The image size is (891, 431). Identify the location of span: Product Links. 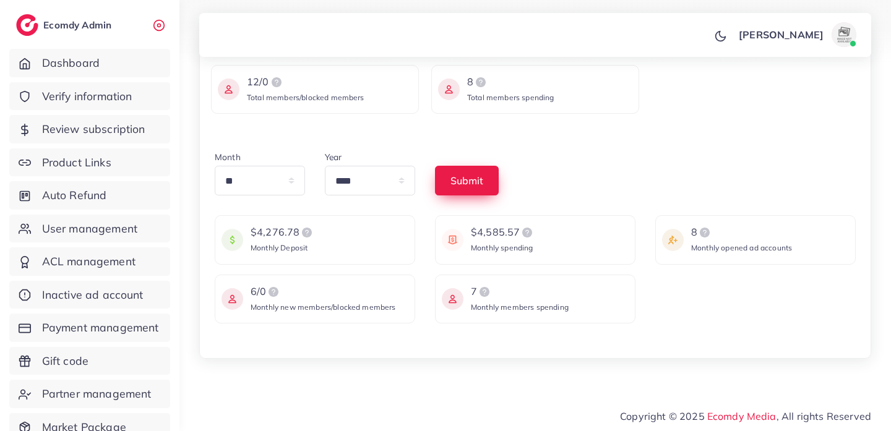
(77, 163).